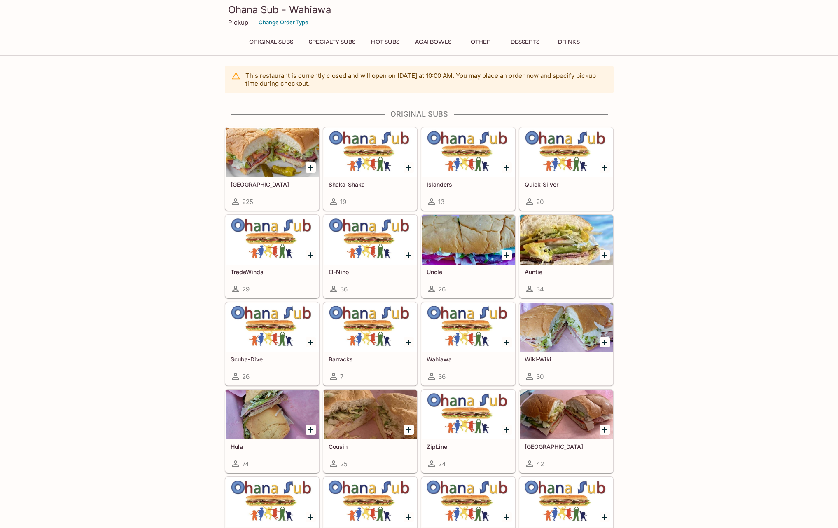 This screenshot has height=528, width=838. What do you see at coordinates (468, 256) in the screenshot?
I see `a: Uncle26` at bounding box center [468, 256].